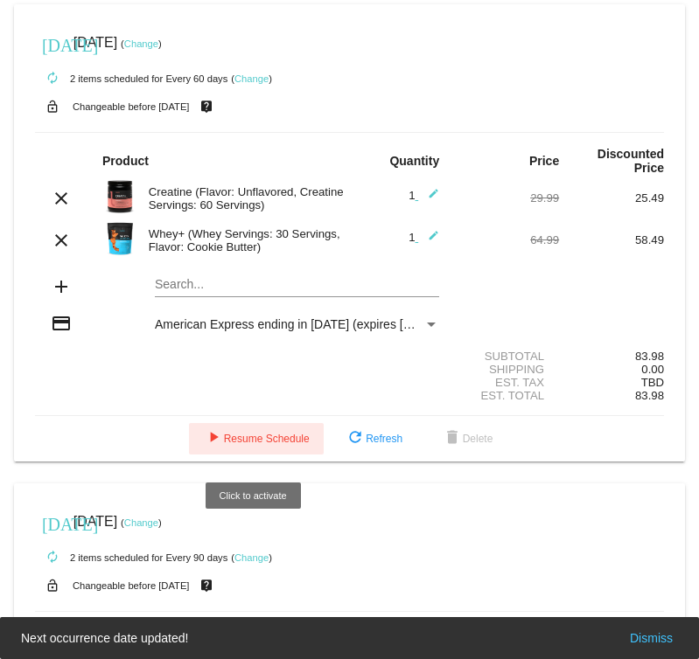 This screenshot has height=659, width=699. Describe the element at coordinates (120, 197) in the screenshot. I see `img: Image-1-Carousel-Creatine-60S-1000x1000-Transp.png` at that location.